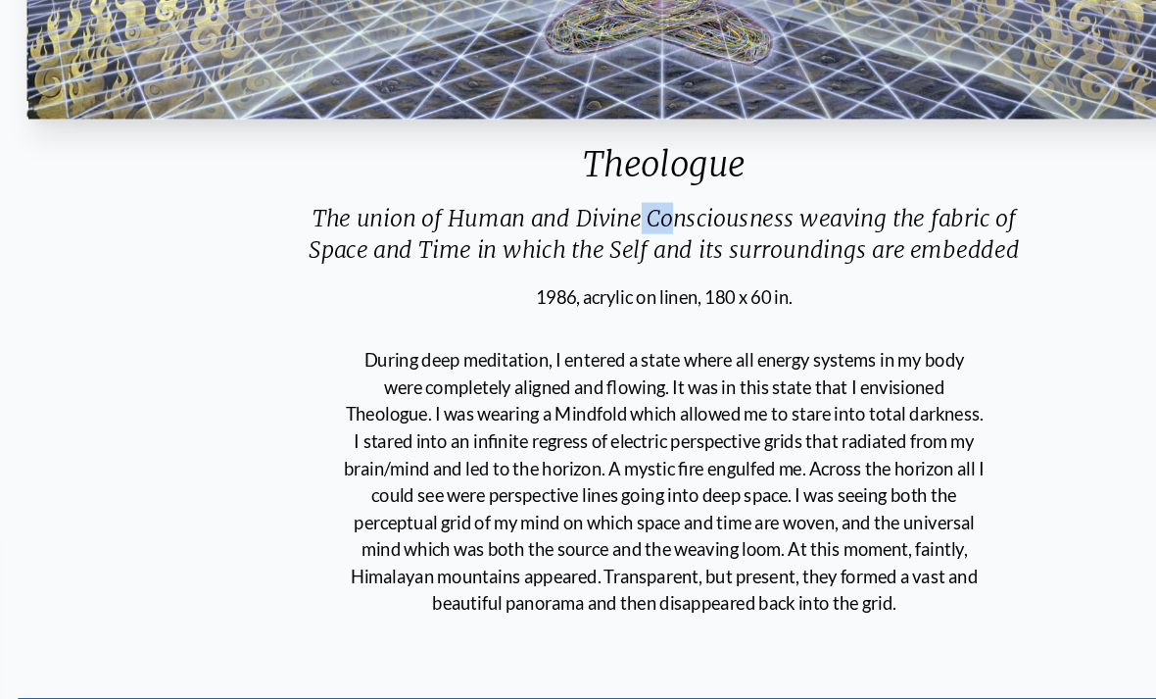 The width and height of the screenshot is (1156, 699). I want to click on div: The union of Human and Divine Consciousness weaving the fabric of Space and Time in which the Sel..., so click(578, 247).